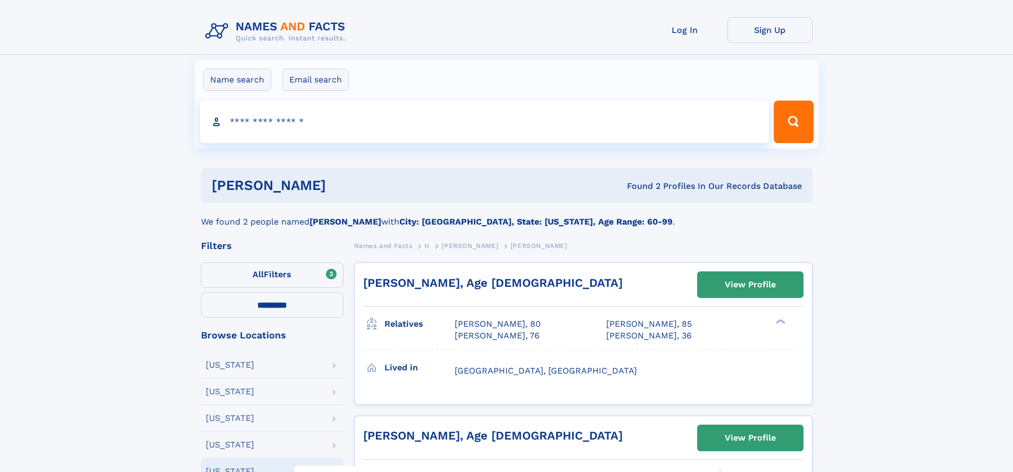 The height and width of the screenshot is (472, 1013). What do you see at coordinates (237, 80) in the screenshot?
I see `label: Name search` at bounding box center [237, 80].